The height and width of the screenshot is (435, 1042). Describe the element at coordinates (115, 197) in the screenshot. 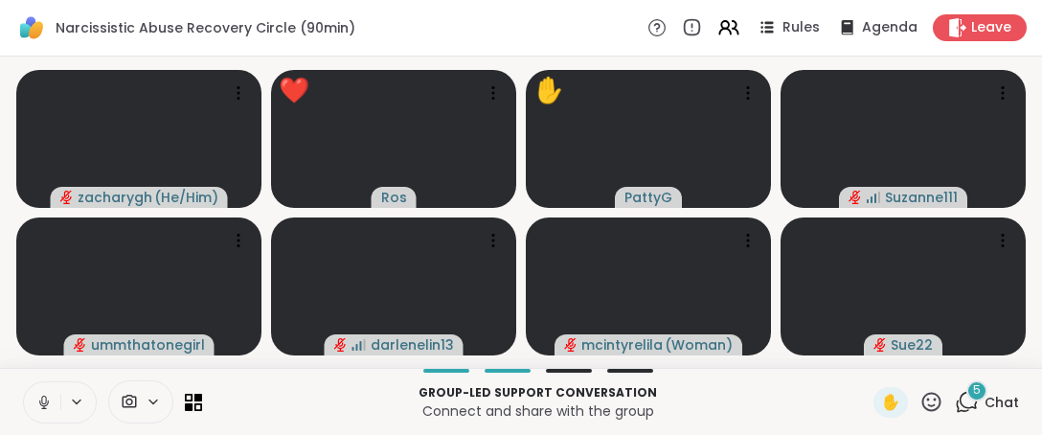

I see `span: zacharygh` at that location.